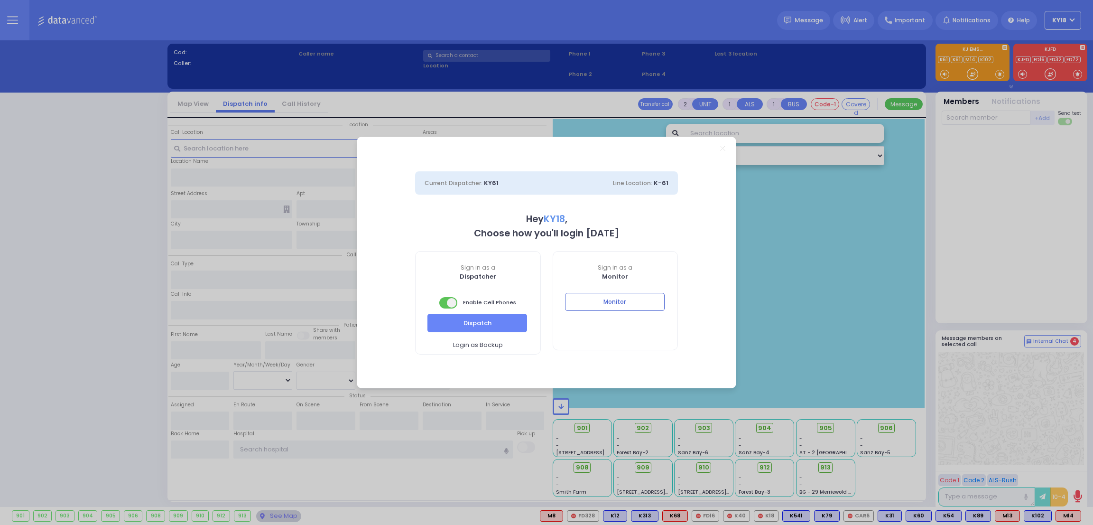  What do you see at coordinates (454, 183) in the screenshot?
I see `span: Current Dispatcher:` at bounding box center [454, 183].